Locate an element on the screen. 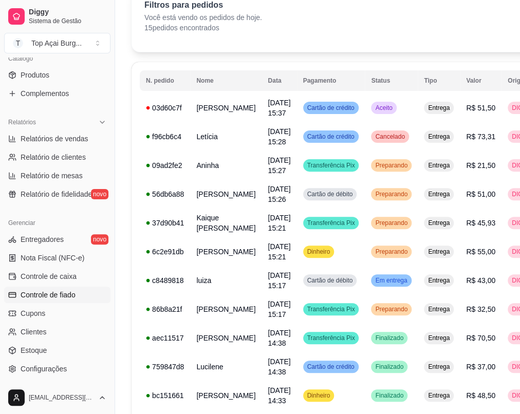  span: Configurações is located at coordinates (44, 369).